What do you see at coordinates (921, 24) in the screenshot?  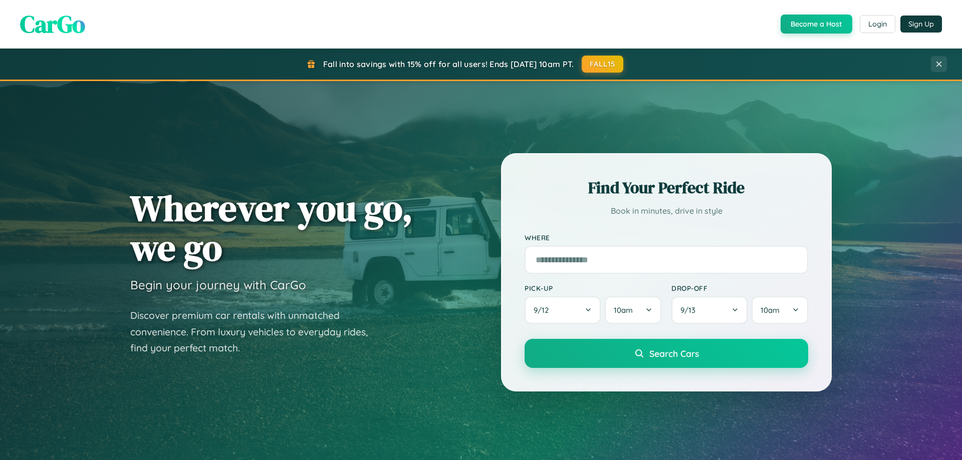 I see `button: Sign Up` at bounding box center [921, 24].